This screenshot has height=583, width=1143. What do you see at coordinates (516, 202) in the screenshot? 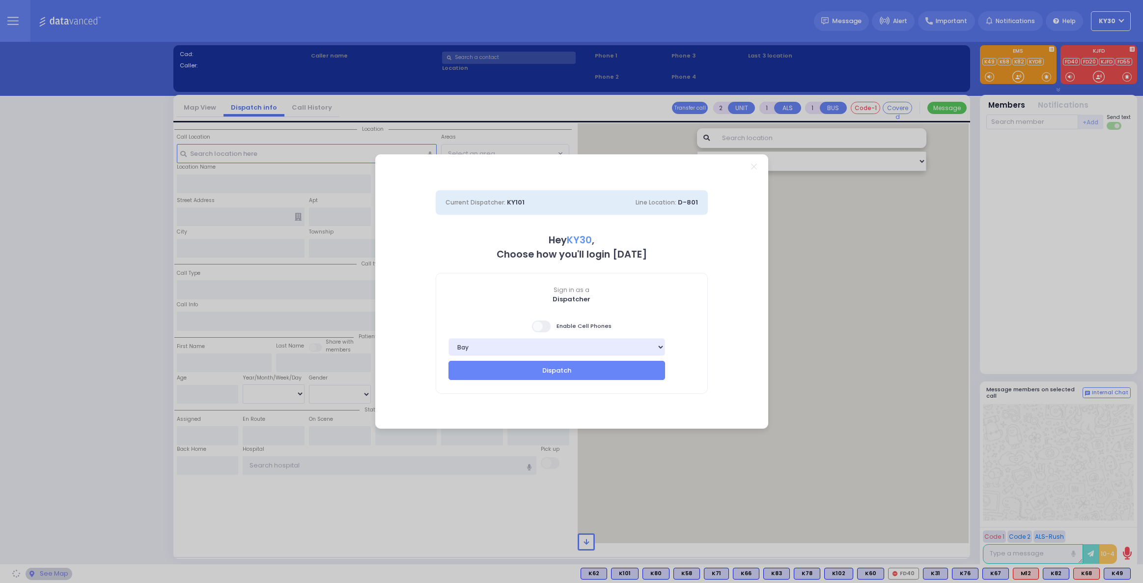
I see `span: KY101` at bounding box center [516, 202].